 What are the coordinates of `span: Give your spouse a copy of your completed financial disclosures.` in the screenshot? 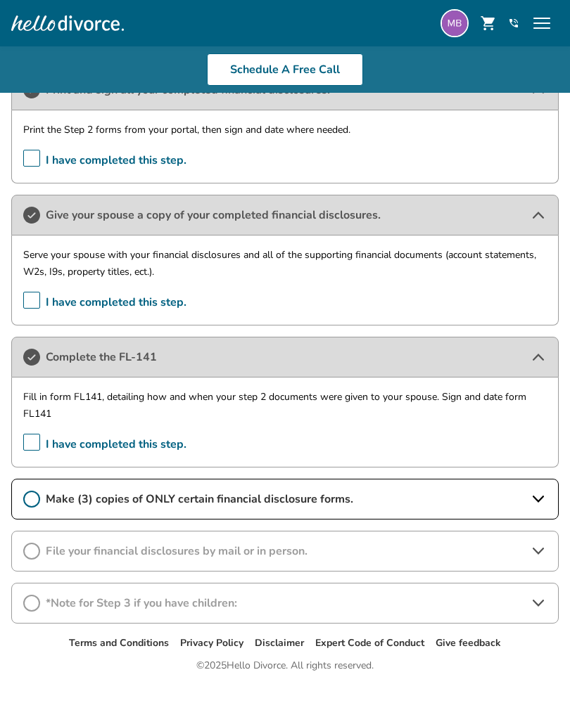 It's located at (285, 215).